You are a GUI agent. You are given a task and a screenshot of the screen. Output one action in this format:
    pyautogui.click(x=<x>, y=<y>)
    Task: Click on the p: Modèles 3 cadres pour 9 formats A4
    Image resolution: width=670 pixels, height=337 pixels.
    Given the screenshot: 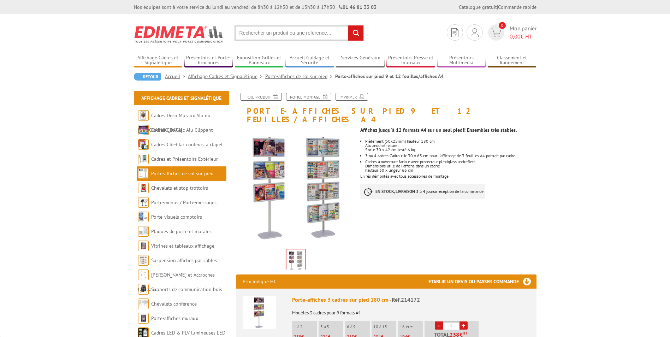 What is the action you would take?
    pyautogui.click(x=411, y=310)
    